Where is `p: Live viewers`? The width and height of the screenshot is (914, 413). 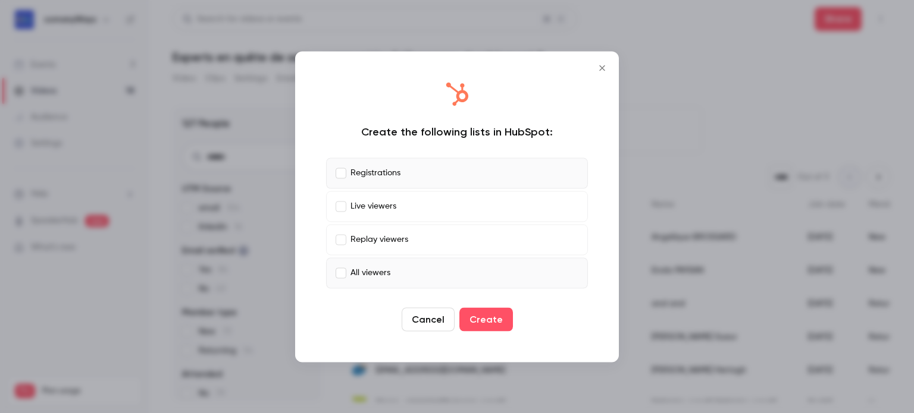
p: Live viewers is located at coordinates (373, 206).